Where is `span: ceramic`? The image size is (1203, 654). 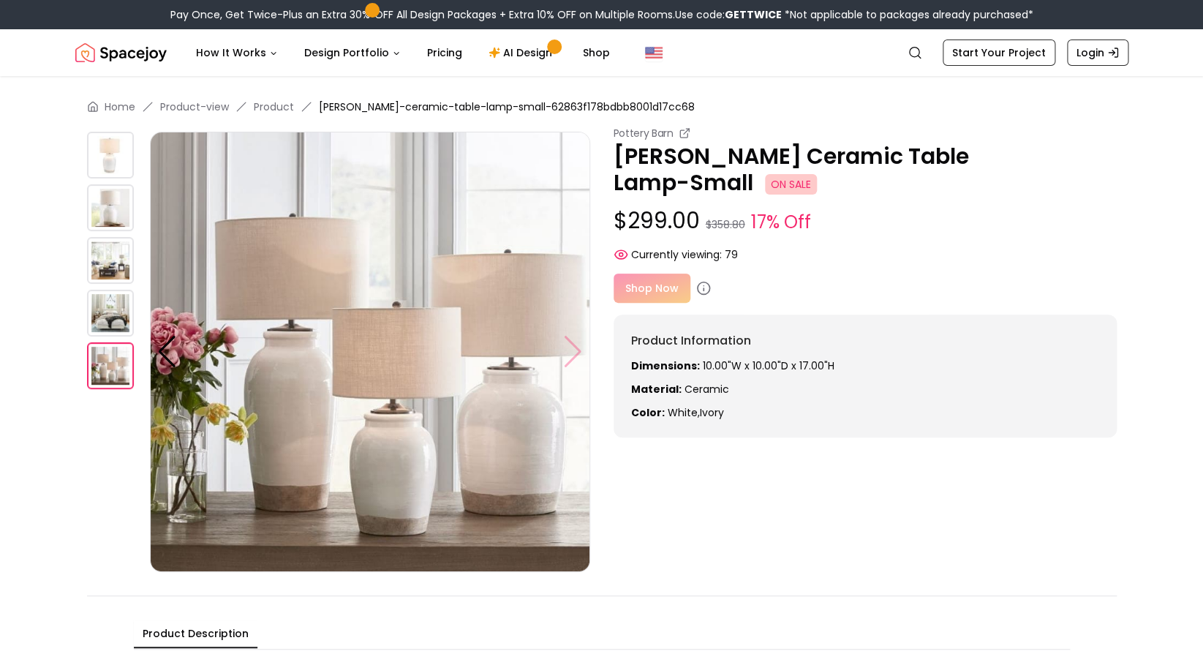
span: ceramic is located at coordinates (706, 389).